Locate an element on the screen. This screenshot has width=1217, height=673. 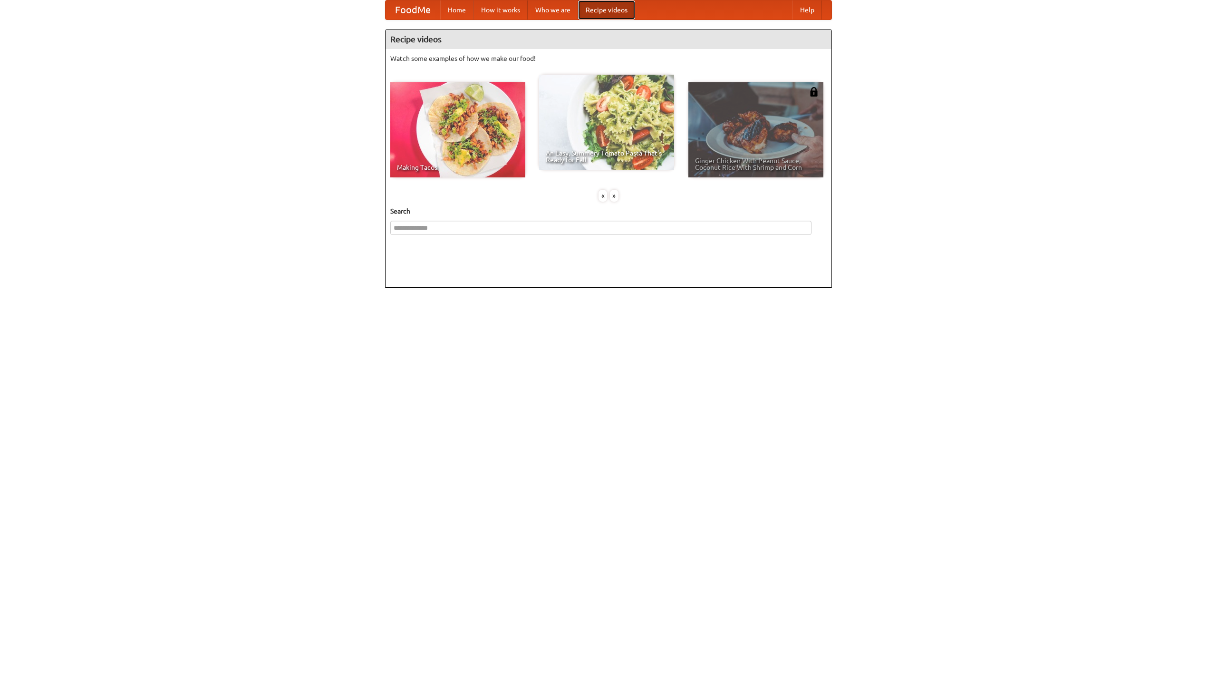
span: An Easy, Summery Tomato Pasta That's Ready for Fall is located at coordinates (607, 156).